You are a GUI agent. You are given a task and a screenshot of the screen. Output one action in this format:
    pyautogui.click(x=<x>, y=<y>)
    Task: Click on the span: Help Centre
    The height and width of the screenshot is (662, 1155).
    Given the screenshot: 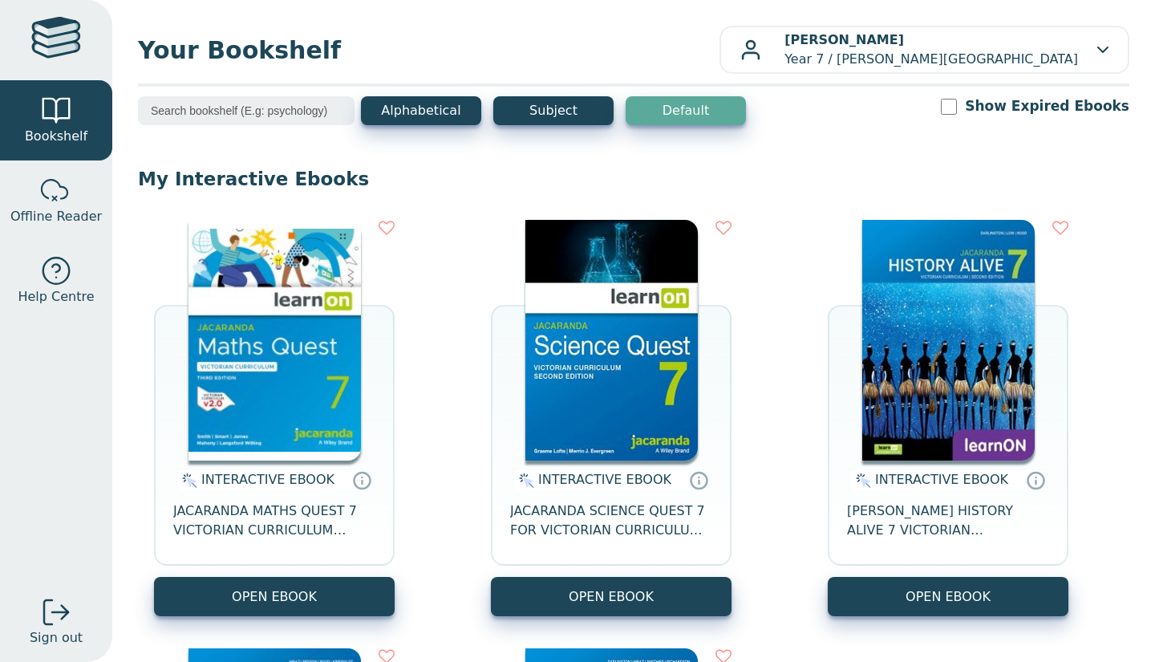 What is the action you would take?
    pyautogui.click(x=55, y=297)
    